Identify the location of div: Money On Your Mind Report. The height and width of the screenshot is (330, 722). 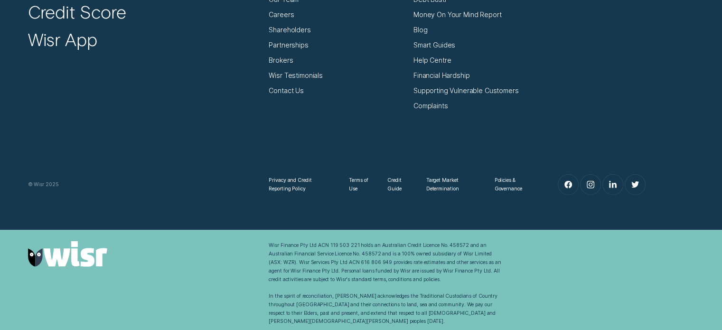
(457, 15).